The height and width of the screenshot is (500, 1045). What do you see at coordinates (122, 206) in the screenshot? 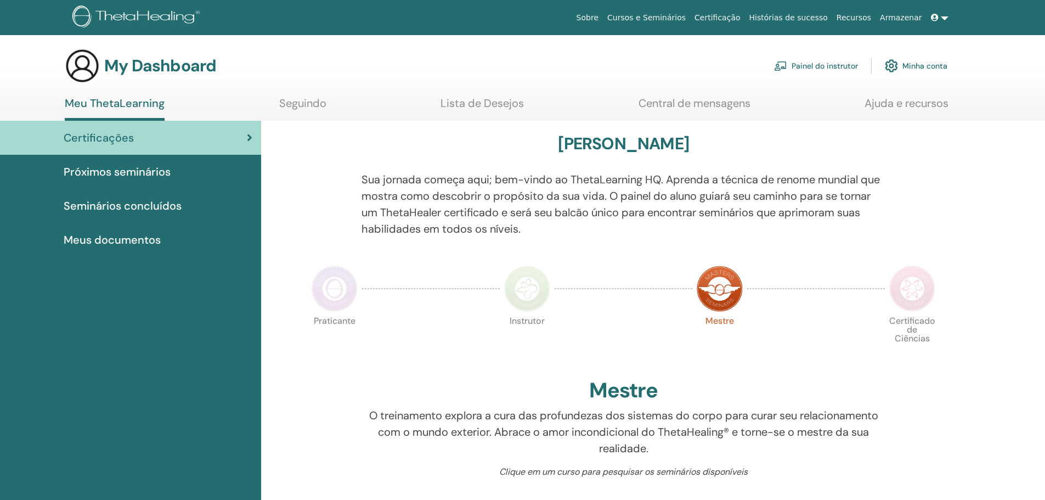
I see `span: Seminários concluídos` at bounding box center [122, 206].